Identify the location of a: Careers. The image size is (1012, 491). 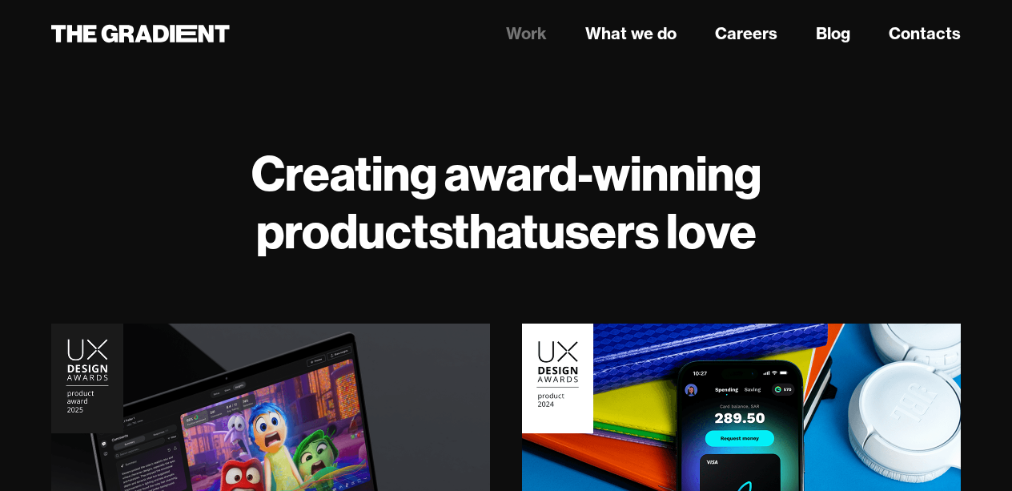
(747, 34).